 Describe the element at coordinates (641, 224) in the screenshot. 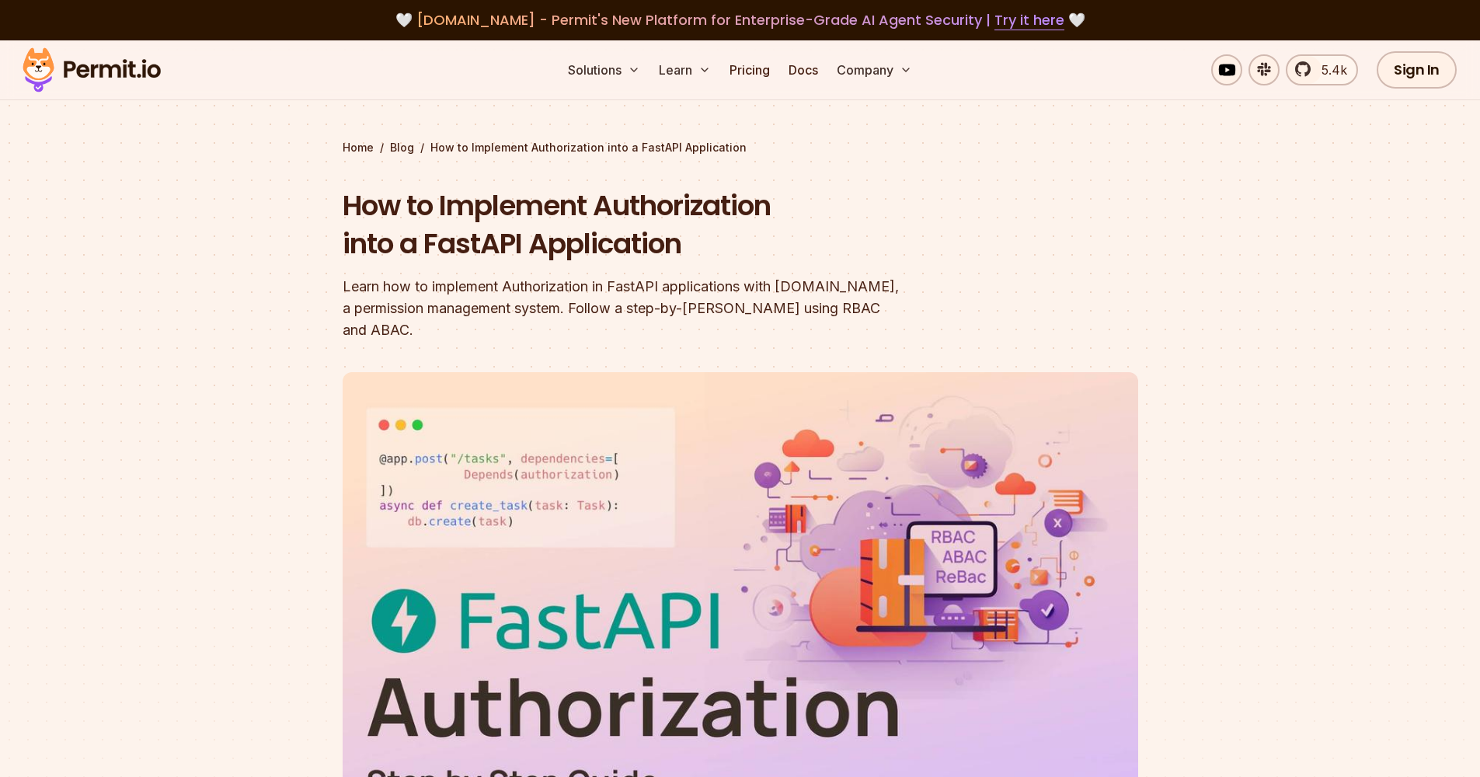

I see `h1: How to Implement Authorization into a FastAPI Application` at that location.